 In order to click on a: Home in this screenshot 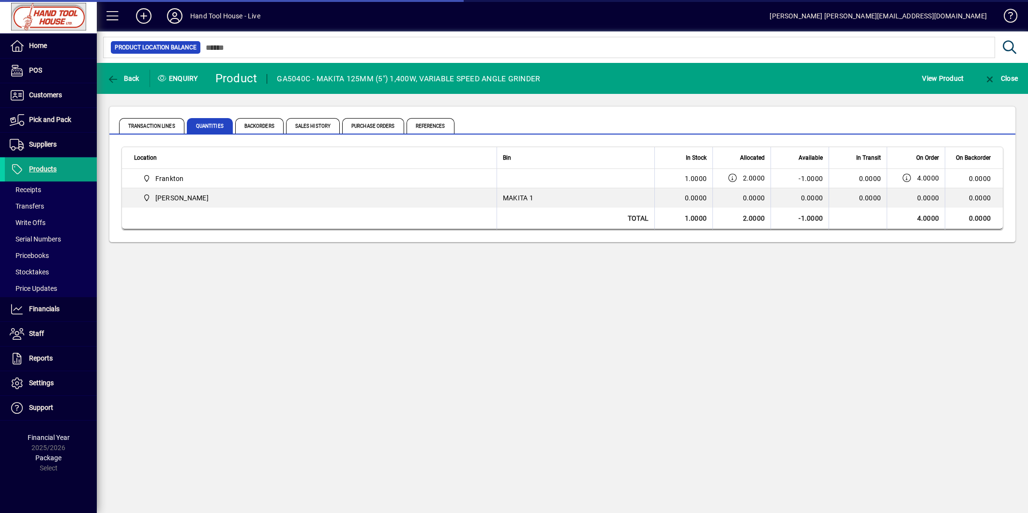, I will do `click(51, 46)`.